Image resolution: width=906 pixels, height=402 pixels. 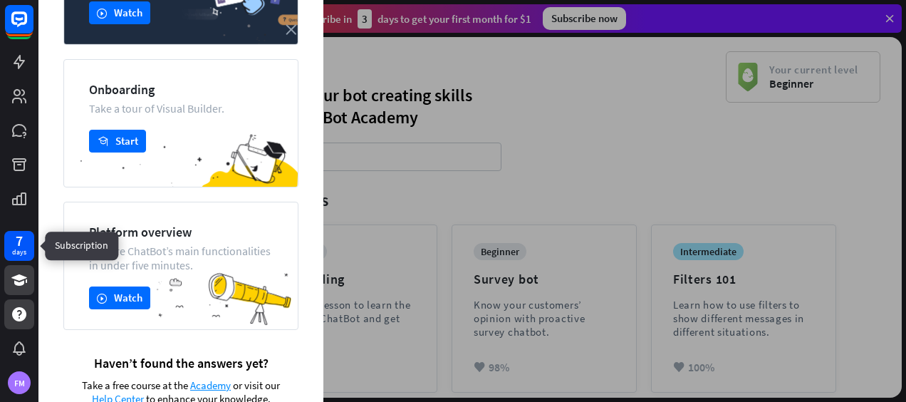 I want to click on button: Open LiveChat chat widget, so click(x=33, y=27).